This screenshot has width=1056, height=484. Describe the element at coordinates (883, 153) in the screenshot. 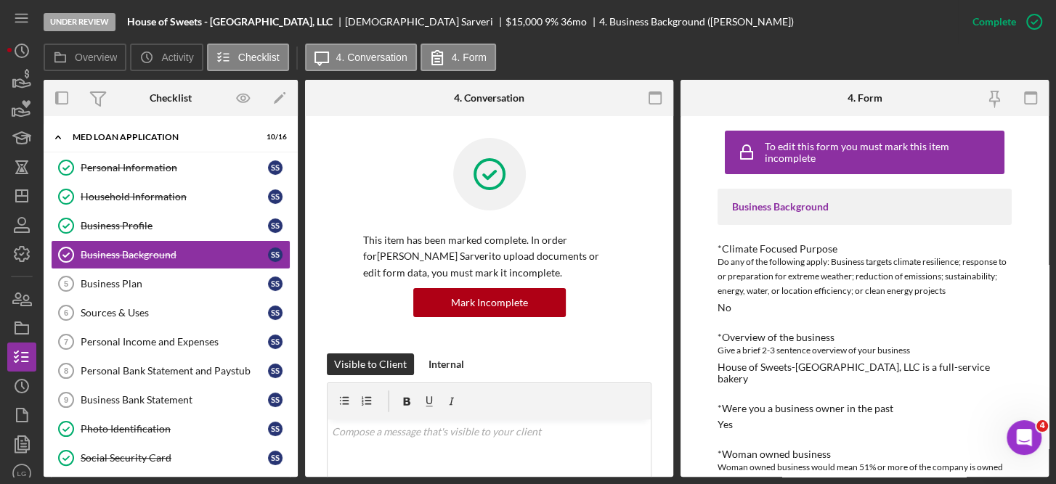

I see `div: To edit this form you must mark this item incomplete` at that location.